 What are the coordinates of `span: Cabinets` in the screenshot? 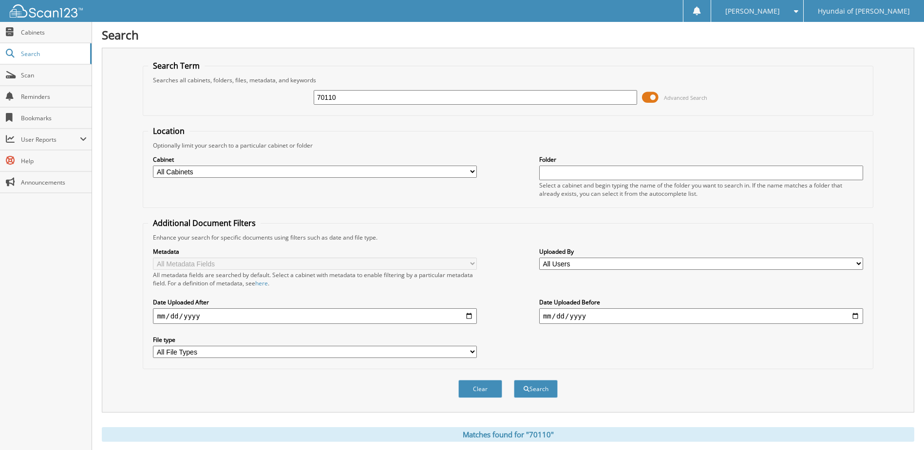 It's located at (54, 32).